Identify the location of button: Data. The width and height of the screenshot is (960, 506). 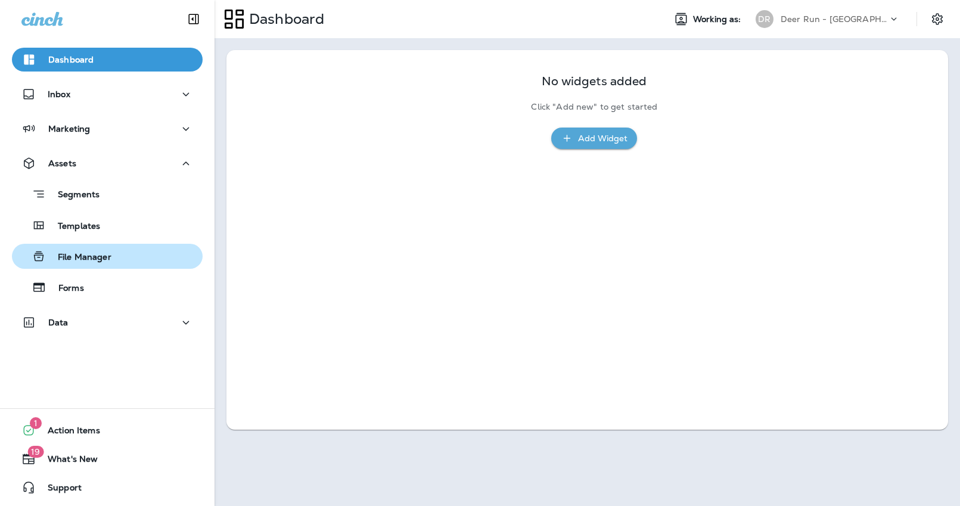
(107, 322).